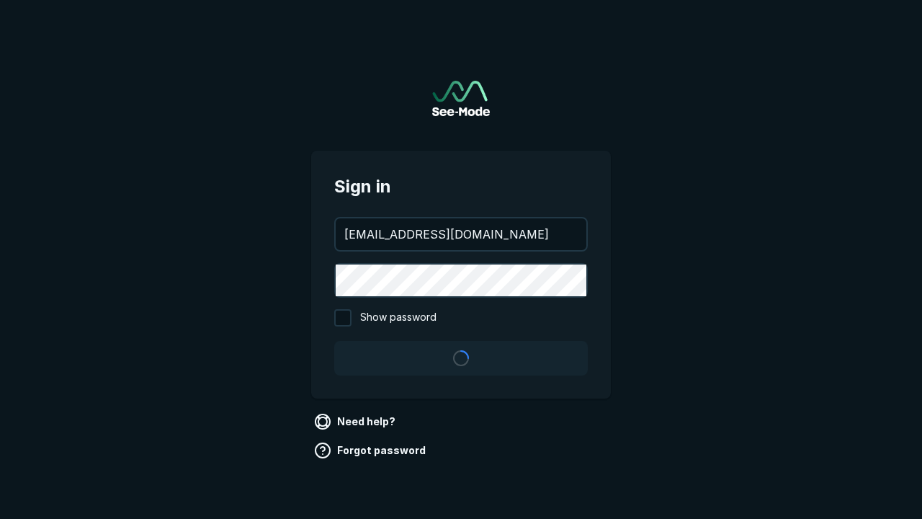  I want to click on a: Forgot password, so click(371, 450).